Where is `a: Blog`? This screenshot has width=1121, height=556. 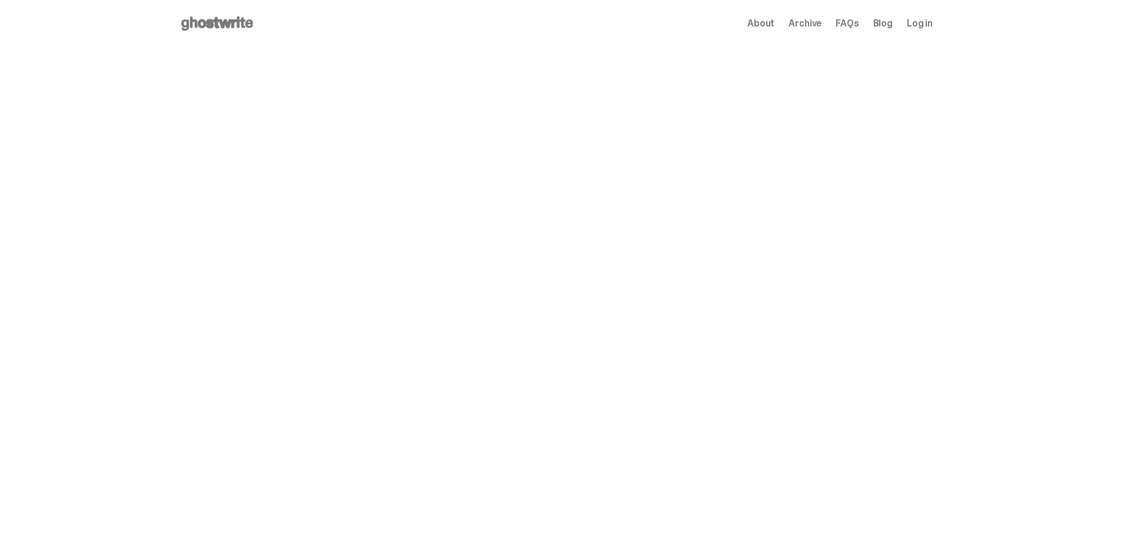
a: Blog is located at coordinates (883, 24).